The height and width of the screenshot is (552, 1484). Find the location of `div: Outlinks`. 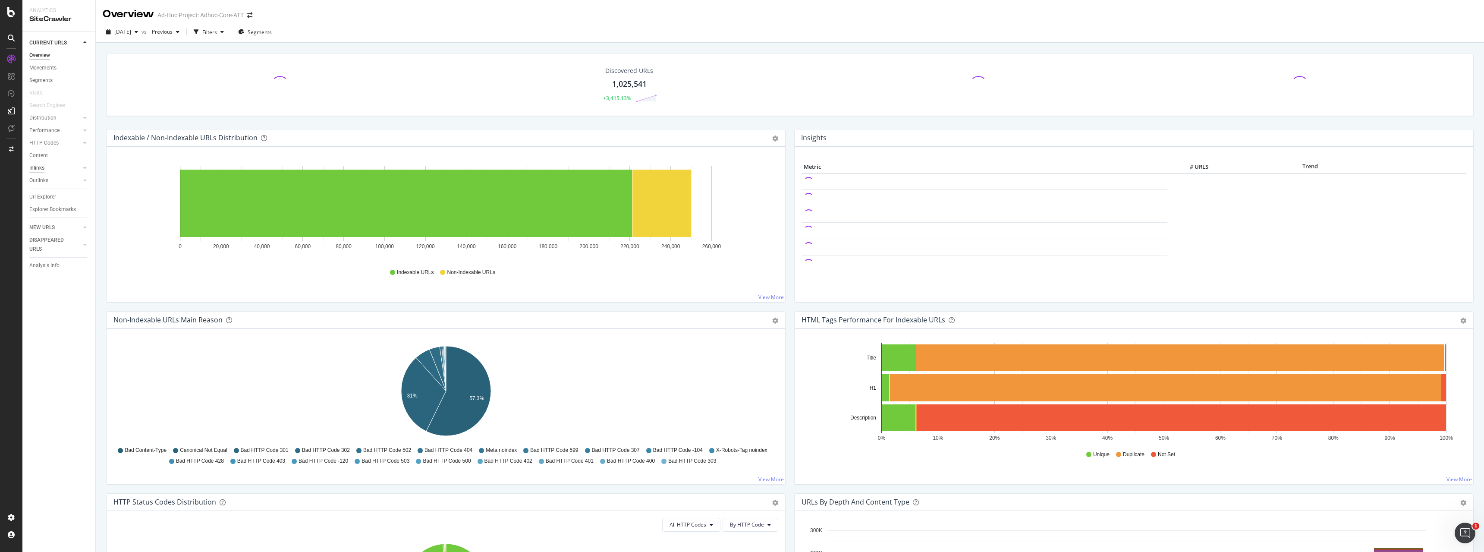

div: Outlinks is located at coordinates (39, 180).